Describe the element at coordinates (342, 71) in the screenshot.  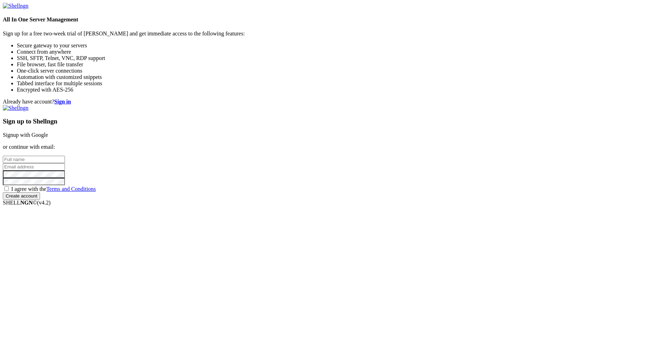
I see `li: One-click server connections` at that location.